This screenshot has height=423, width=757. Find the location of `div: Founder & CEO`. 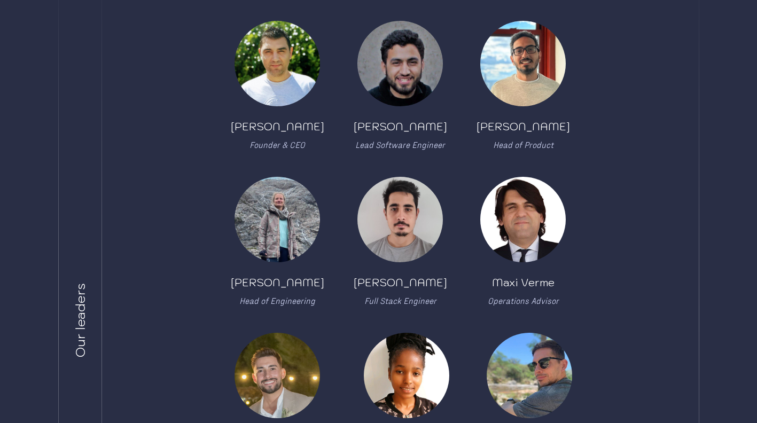

div: Founder & CEO is located at coordinates (277, 145).